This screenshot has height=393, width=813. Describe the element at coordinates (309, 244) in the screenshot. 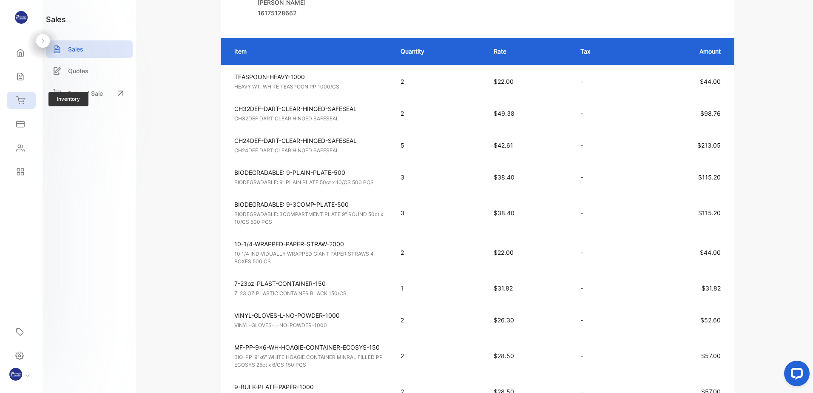

I see `p: 10-1/4-WRAPPED-PAPER-STRAW-2000` at that location.